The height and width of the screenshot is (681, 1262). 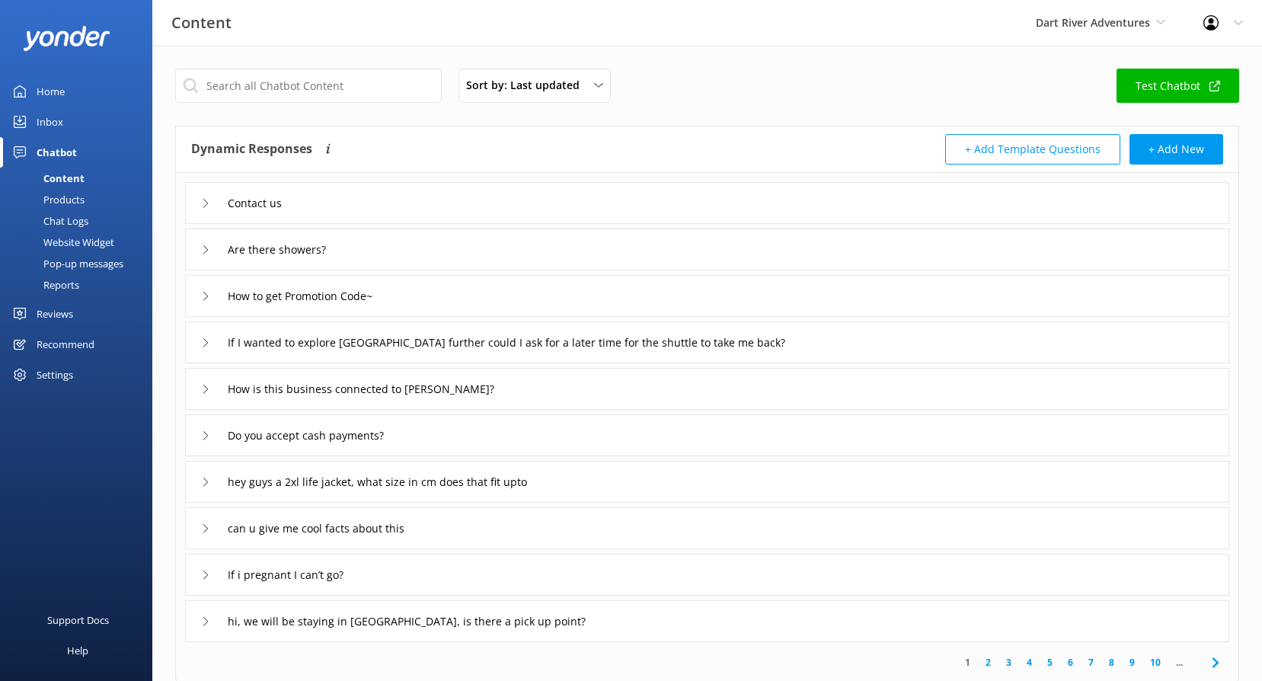 I want to click on a: Content, so click(x=81, y=178).